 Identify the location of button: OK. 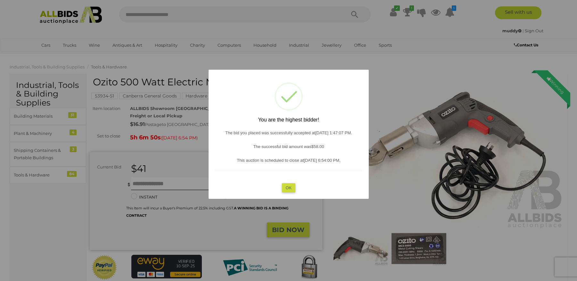
(288, 188).